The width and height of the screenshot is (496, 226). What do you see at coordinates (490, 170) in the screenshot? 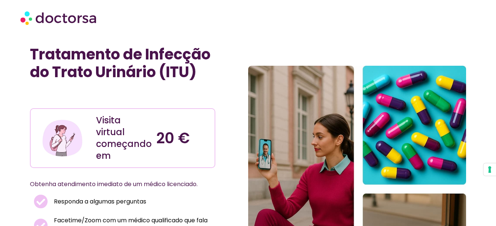
I see `button: Your consent preferences for tracking technologies` at bounding box center [490, 170].